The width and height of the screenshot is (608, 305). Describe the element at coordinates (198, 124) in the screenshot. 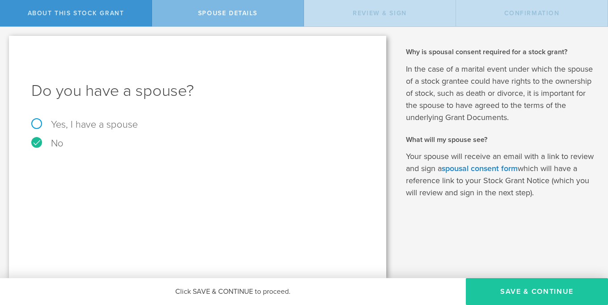

I see `label: Yes, I have a spouse` at that location.